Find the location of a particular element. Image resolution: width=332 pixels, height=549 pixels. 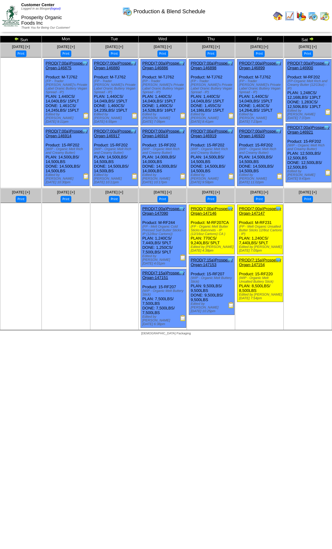

div: Product: 15-RF207 PLAN: 7,500LBS / 7,500LBS DONE: 7,500LBS / 7,500LBS is located at coordinates (163, 298).